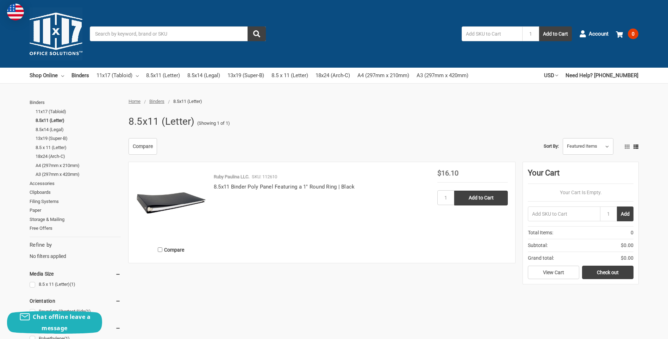 Image resolution: width=668 pixels, height=339 pixels. Describe the element at coordinates (554, 272) in the screenshot. I see `a: View Cart` at that location.